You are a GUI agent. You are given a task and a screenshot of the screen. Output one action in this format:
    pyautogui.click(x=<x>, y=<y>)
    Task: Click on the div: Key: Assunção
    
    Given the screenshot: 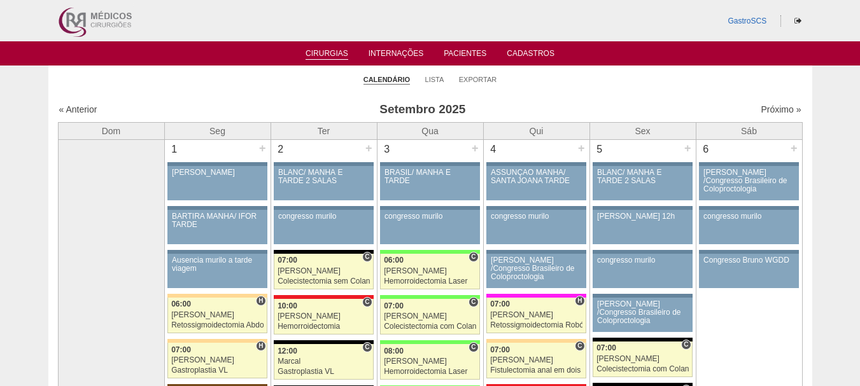 What is the action you would take?
    pyautogui.click(x=323, y=297)
    